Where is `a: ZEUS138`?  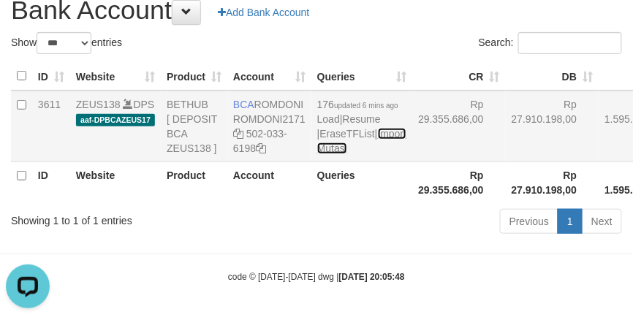
a: ZEUS138 is located at coordinates (98, 105).